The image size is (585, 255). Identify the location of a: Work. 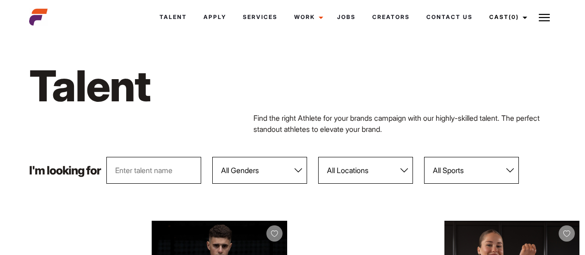
(307, 17).